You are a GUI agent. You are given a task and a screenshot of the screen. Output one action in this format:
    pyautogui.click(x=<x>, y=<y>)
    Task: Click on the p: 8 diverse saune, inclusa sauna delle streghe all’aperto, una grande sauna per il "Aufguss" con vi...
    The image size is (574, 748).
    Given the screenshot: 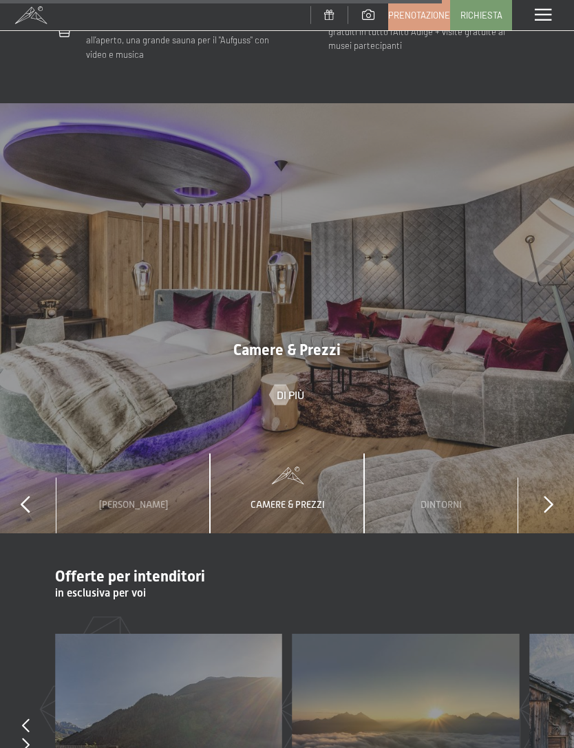 What is the action you would take?
    pyautogui.click(x=181, y=40)
    